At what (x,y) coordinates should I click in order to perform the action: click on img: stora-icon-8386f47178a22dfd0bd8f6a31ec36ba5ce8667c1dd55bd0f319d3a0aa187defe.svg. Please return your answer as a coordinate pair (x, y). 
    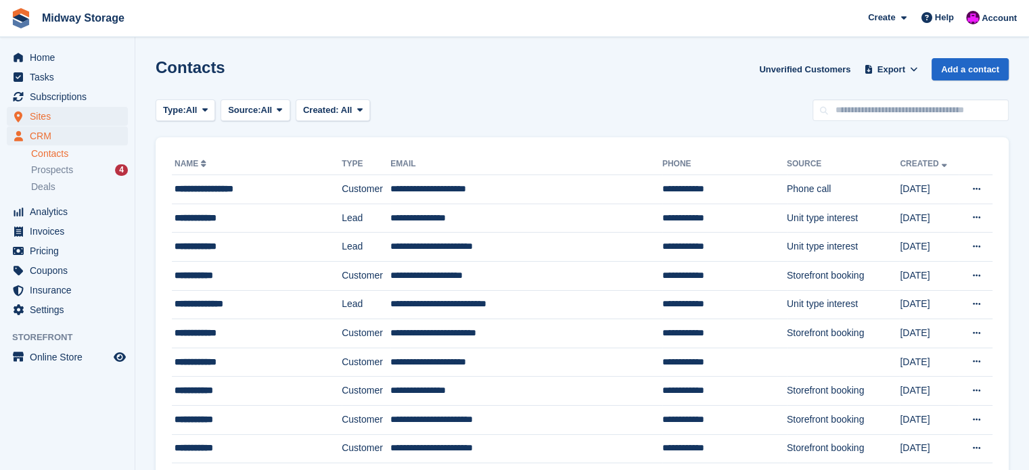
    Looking at the image, I should click on (21, 18).